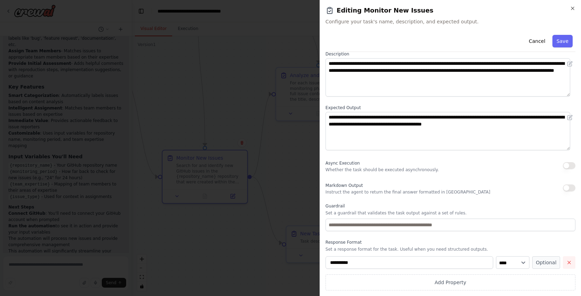 This screenshot has height=296, width=581. Describe the element at coordinates (450, 242) in the screenshot. I see `label: Response Format` at that location.